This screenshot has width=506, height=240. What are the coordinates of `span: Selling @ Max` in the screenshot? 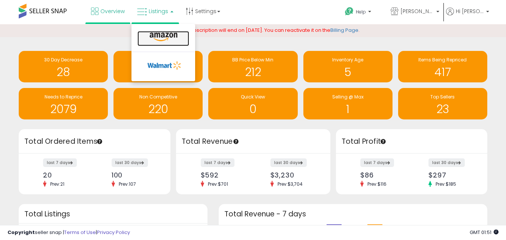 It's located at (348, 97).